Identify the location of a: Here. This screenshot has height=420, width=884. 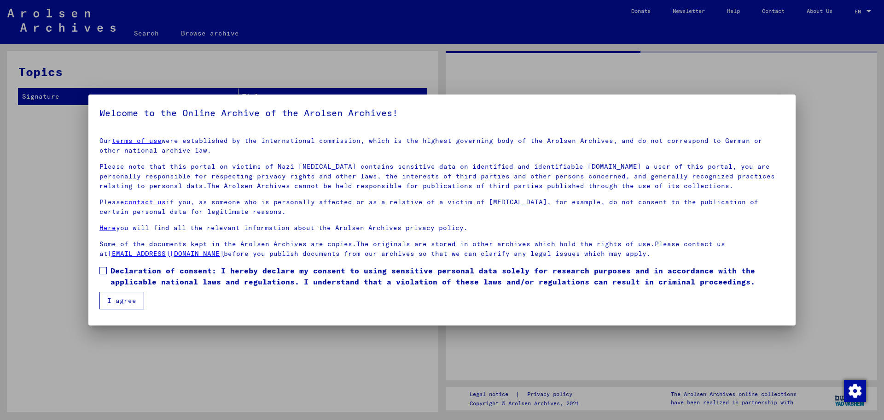
(108, 228).